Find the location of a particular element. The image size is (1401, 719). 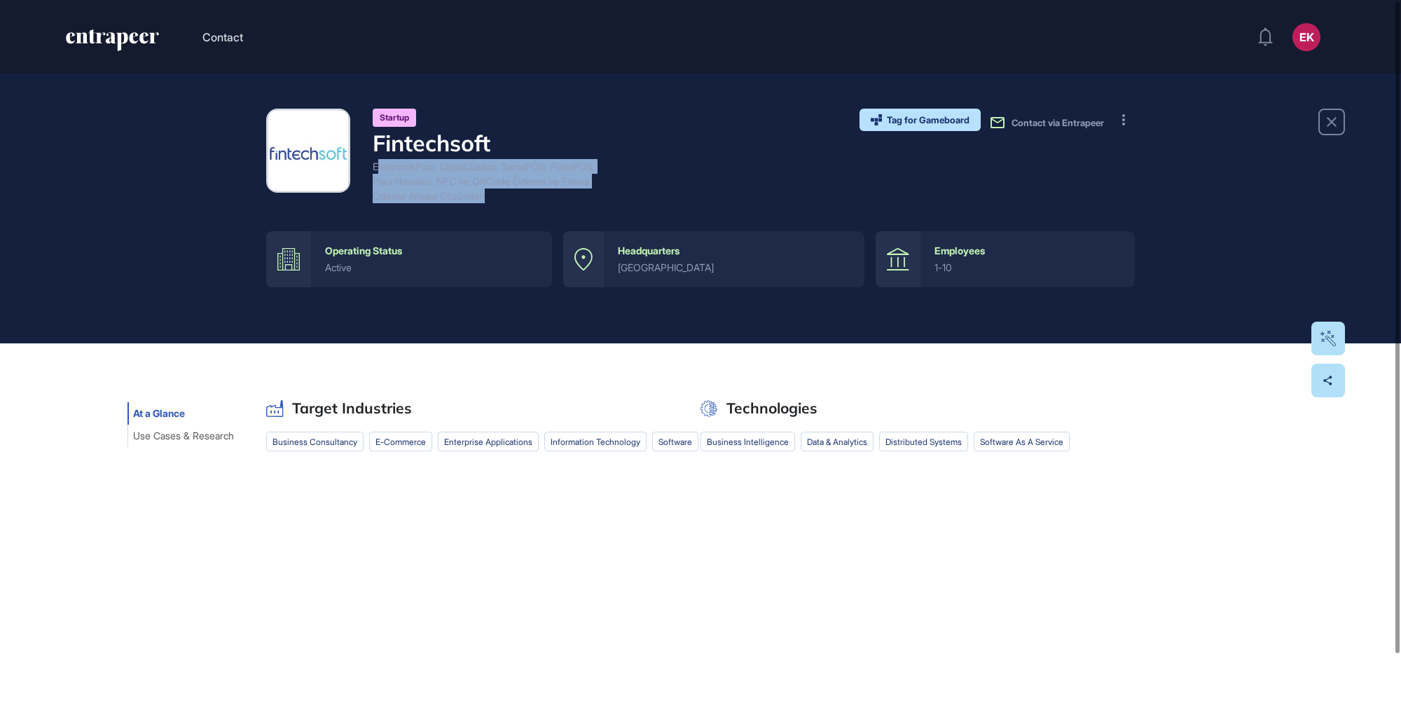

button: At a Glance is located at coordinates (159, 413).